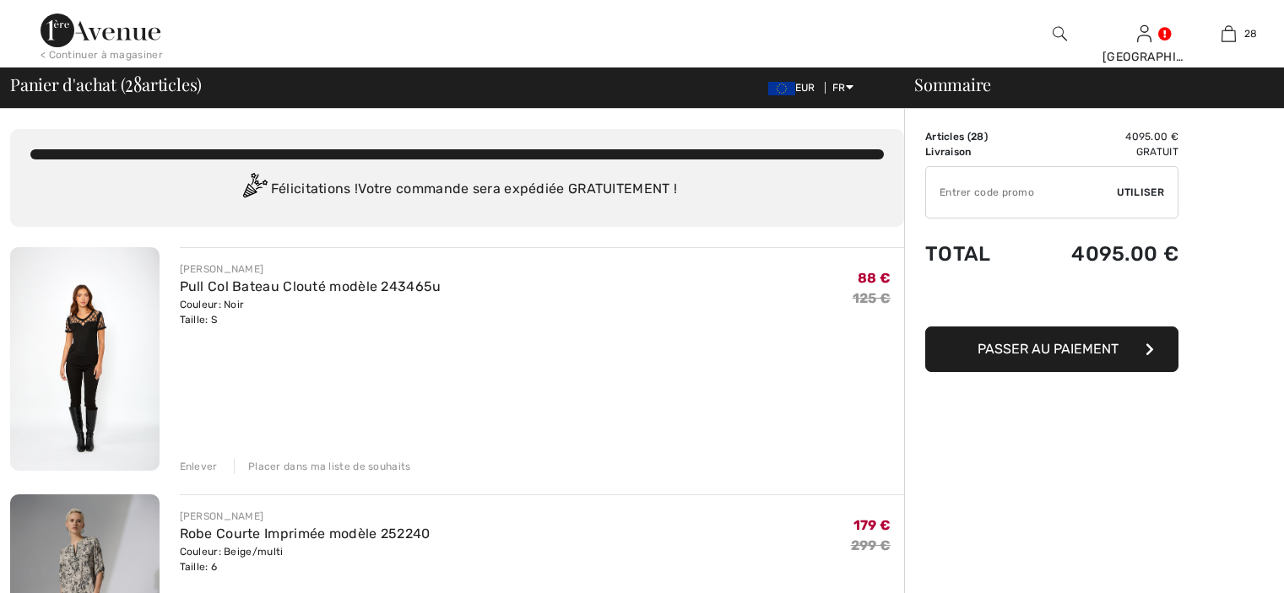  Describe the element at coordinates (106, 84) in the screenshot. I see `span: Panier d'achat ( articles)` at that location.